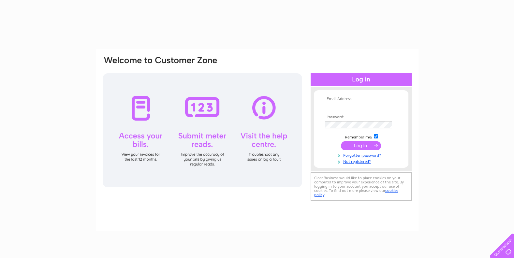 The height and width of the screenshot is (258, 514). Describe the element at coordinates (356, 193) in the screenshot. I see `a: cookies policy` at that location.